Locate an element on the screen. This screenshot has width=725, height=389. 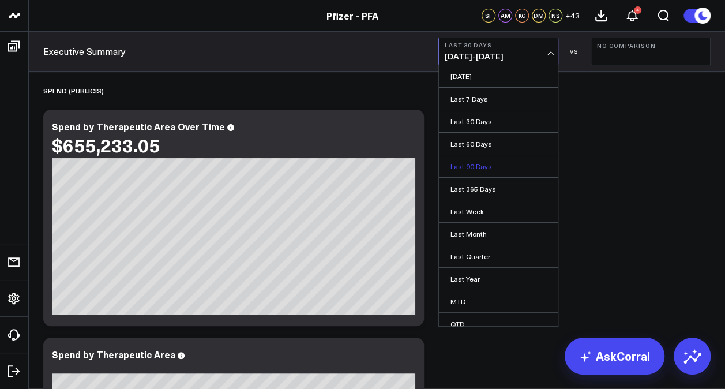
a: Last Year is located at coordinates (498, 279).